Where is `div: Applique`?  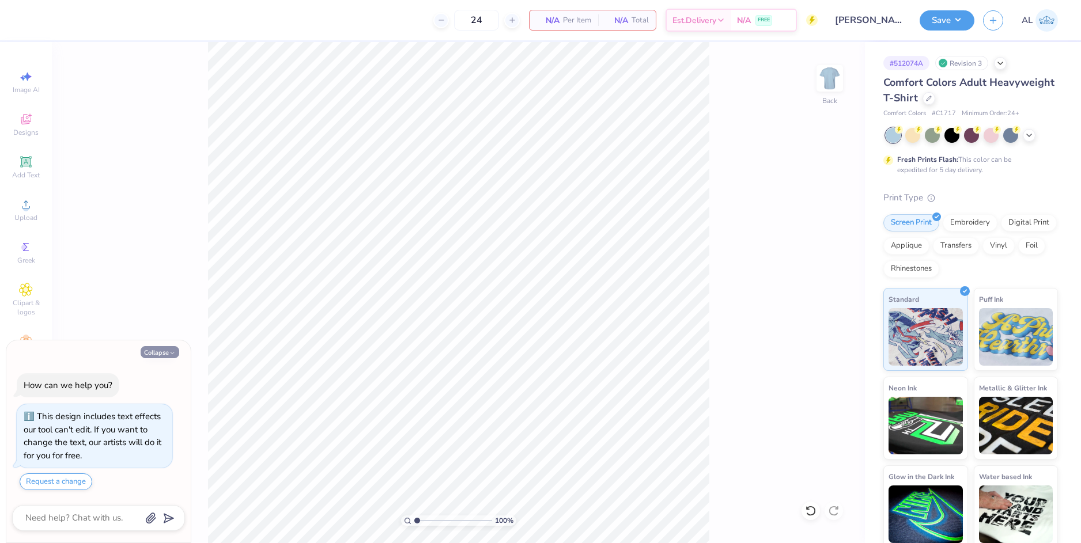 div: Applique is located at coordinates (907, 246).